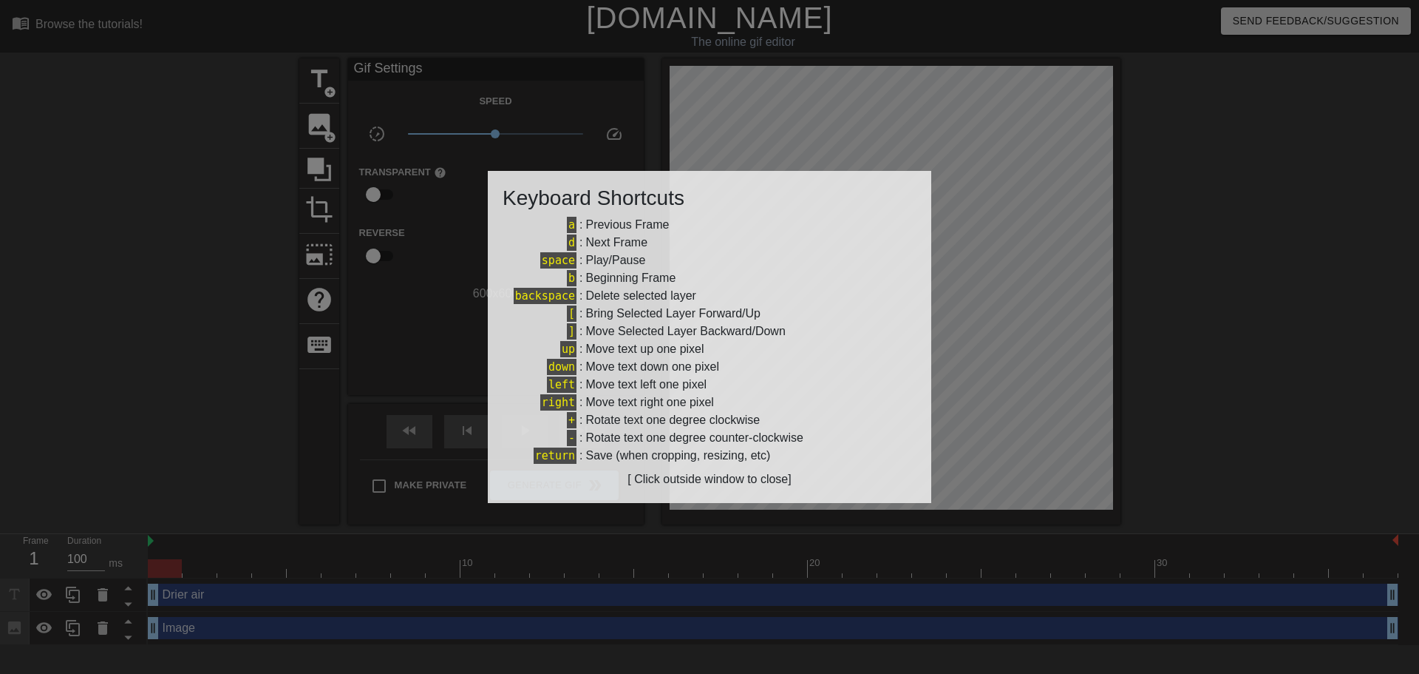  I want to click on span: backspace, so click(545, 296).